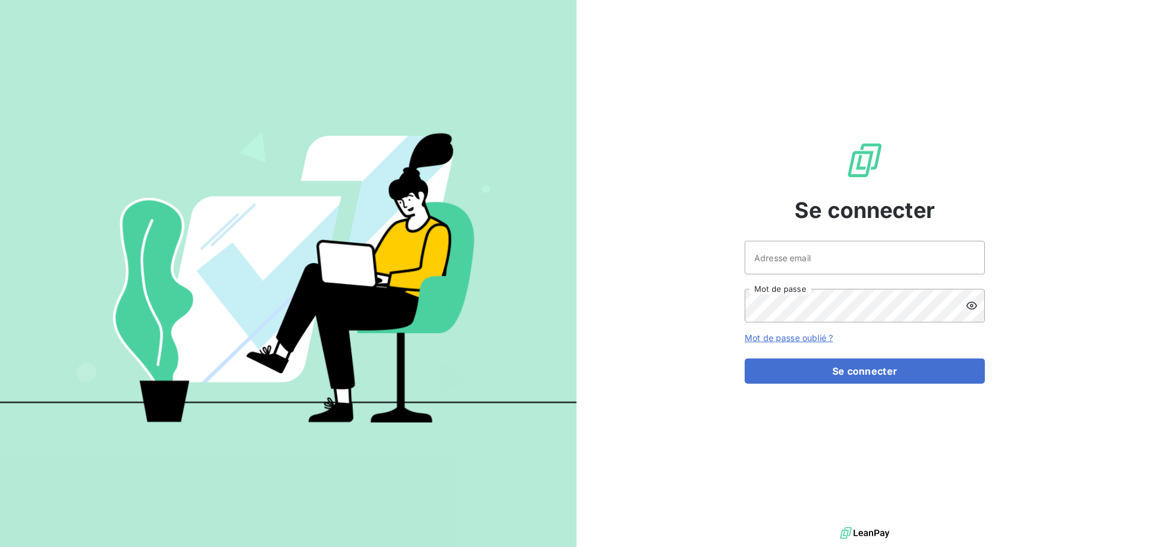 This screenshot has width=1153, height=547. I want to click on span: Se connecter, so click(865, 210).